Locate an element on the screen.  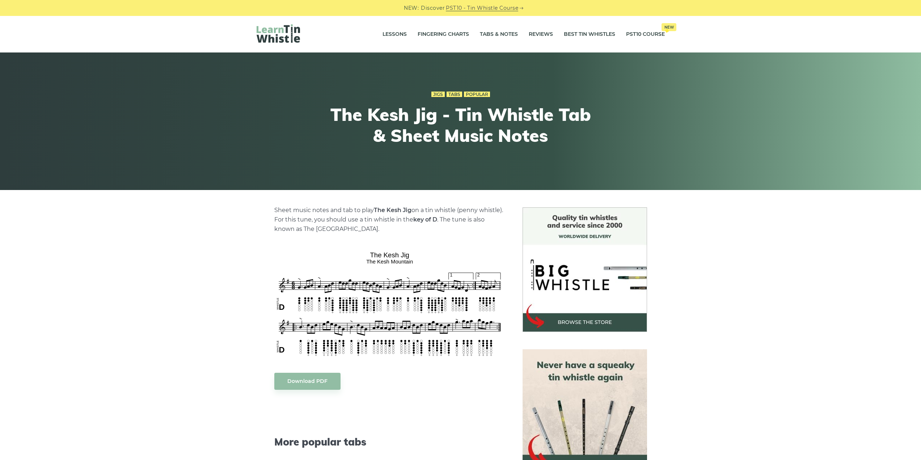
span: New is located at coordinates (669, 27).